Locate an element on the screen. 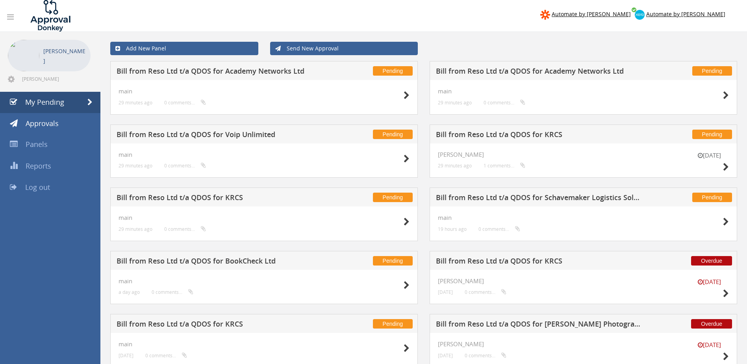 Image resolution: width=747 pixels, height=364 pixels. span: Panels is located at coordinates (37, 144).